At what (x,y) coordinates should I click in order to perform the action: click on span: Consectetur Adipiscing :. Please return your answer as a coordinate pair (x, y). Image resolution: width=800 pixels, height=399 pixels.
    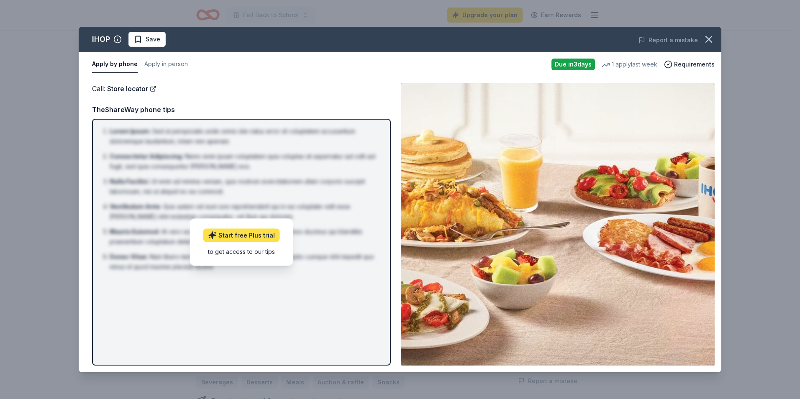
    Looking at the image, I should click on (146, 156).